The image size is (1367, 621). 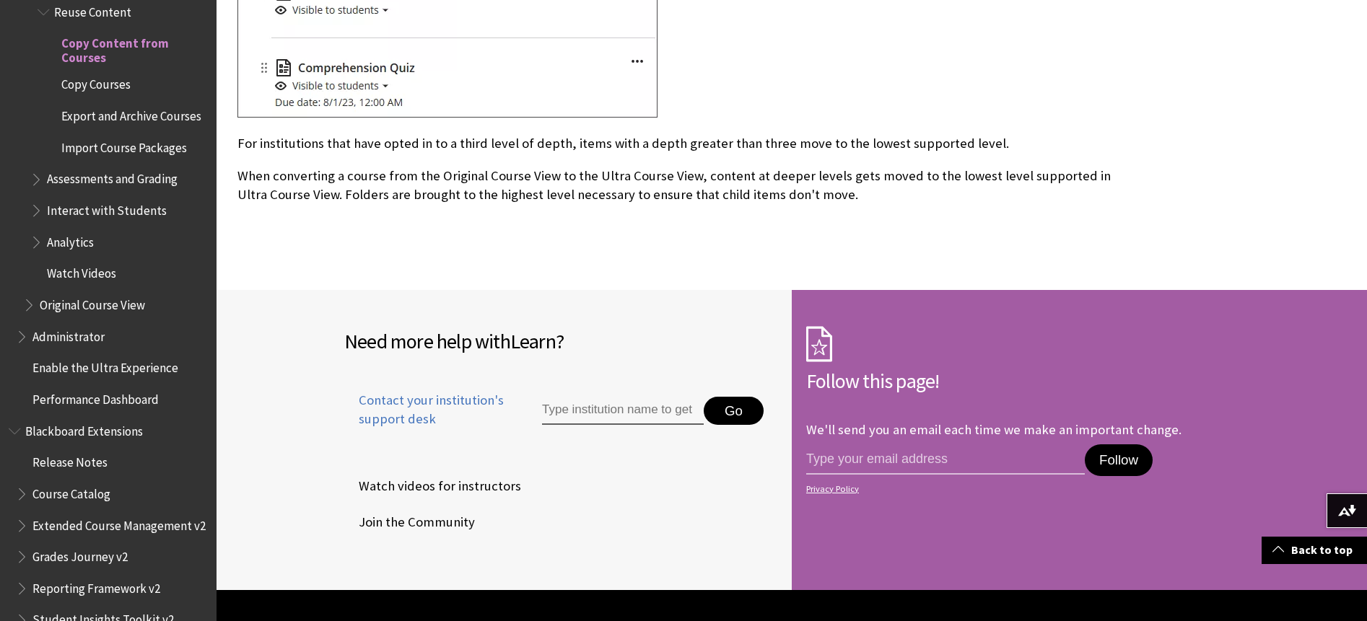 I want to click on span: Watch videos for instructors, so click(x=432, y=486).